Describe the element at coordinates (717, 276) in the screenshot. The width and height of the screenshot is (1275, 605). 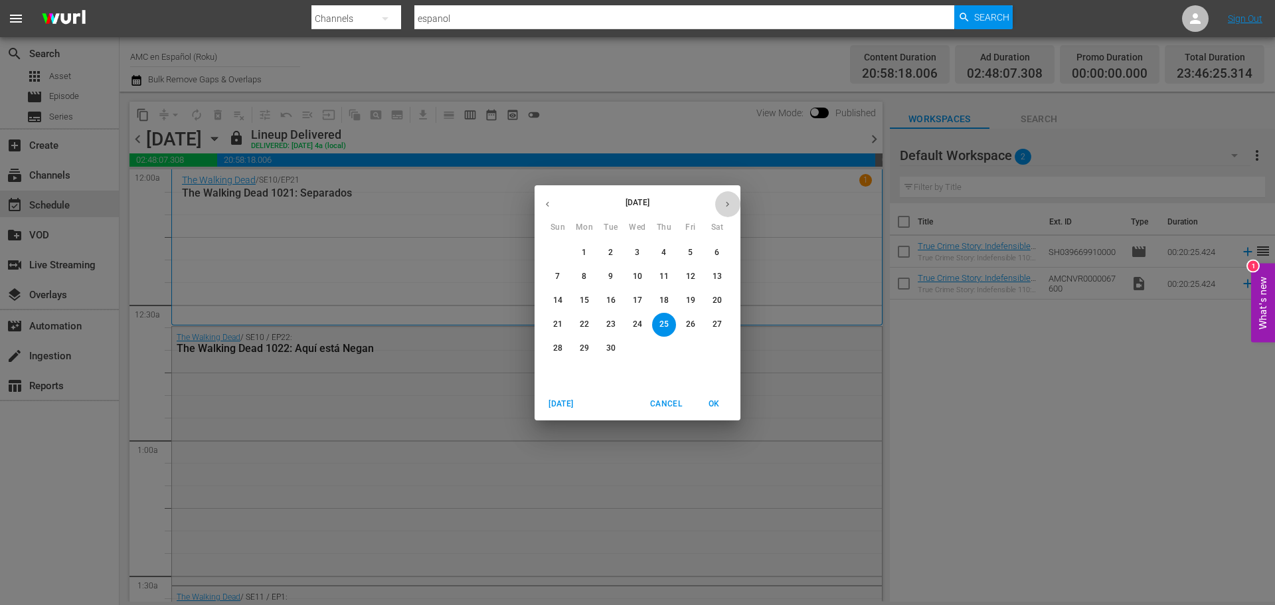
I see `p: 13` at that location.